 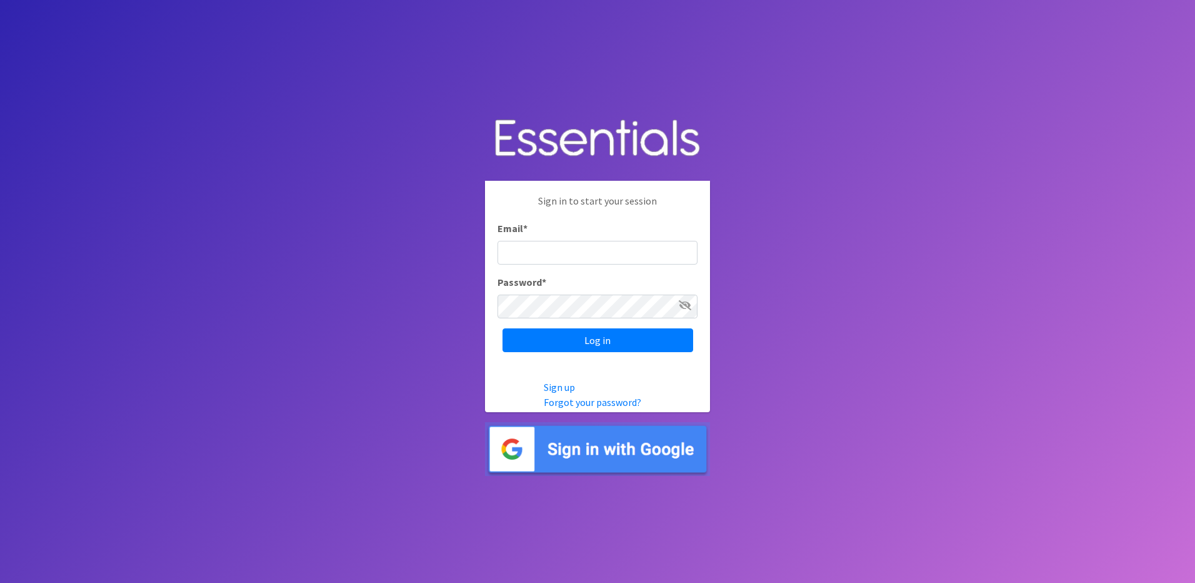 What do you see at coordinates (593, 402) in the screenshot?
I see `a: Forgot your password?` at bounding box center [593, 402].